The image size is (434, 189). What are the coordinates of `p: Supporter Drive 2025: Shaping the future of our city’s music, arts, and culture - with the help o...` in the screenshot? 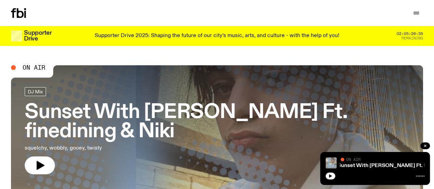 It's located at (217, 36).